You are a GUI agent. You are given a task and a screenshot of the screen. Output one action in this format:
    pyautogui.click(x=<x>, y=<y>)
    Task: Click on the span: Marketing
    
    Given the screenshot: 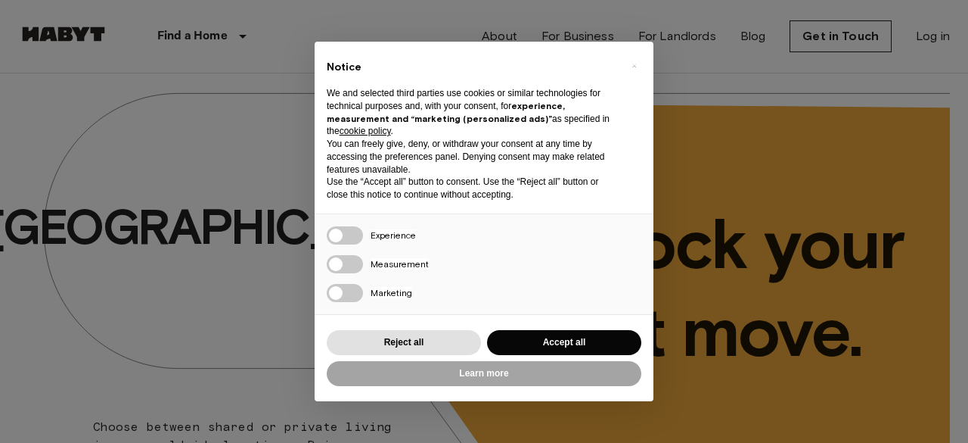 What is the action you would take?
    pyautogui.click(x=391, y=292)
    